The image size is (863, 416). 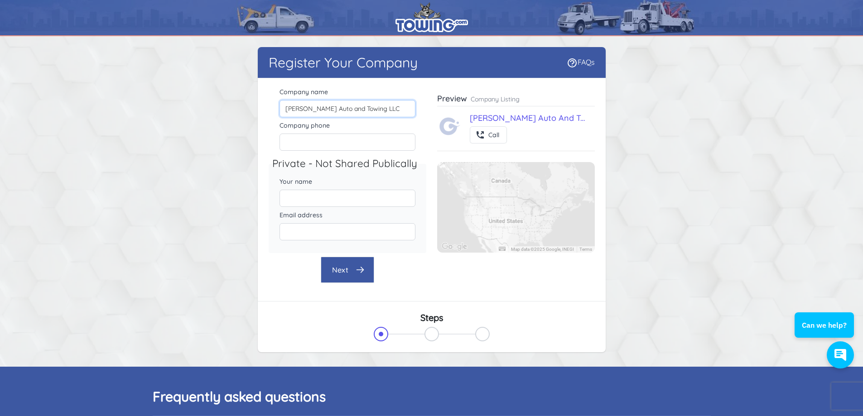 What do you see at coordinates (432, 397) in the screenshot?
I see `h2: Frequently asked questions` at bounding box center [432, 397].